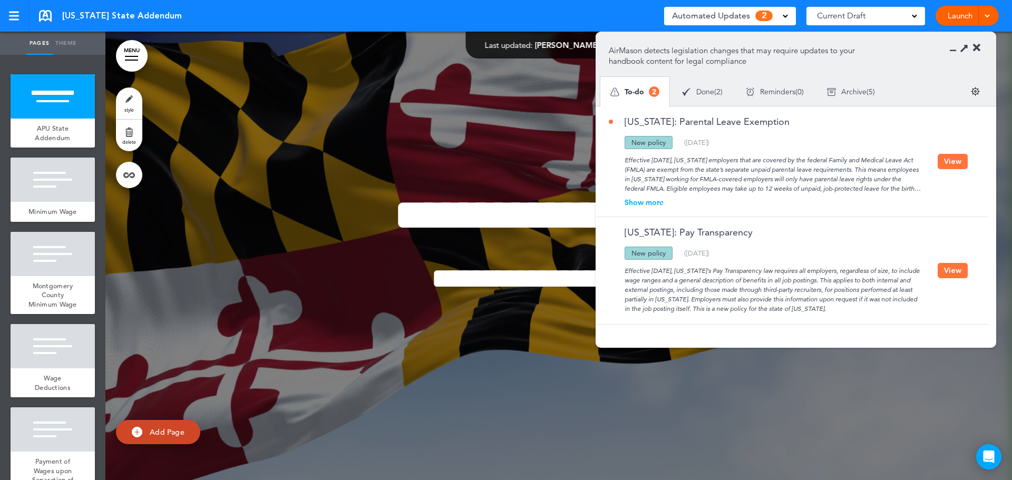 This screenshot has height=480, width=1012. I want to click on span: Automated Updates, so click(711, 16).